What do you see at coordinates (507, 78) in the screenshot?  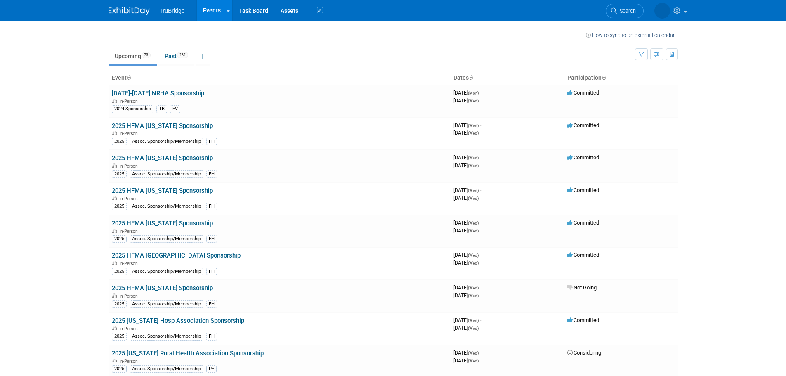 I see `th: Dates` at bounding box center [507, 78].